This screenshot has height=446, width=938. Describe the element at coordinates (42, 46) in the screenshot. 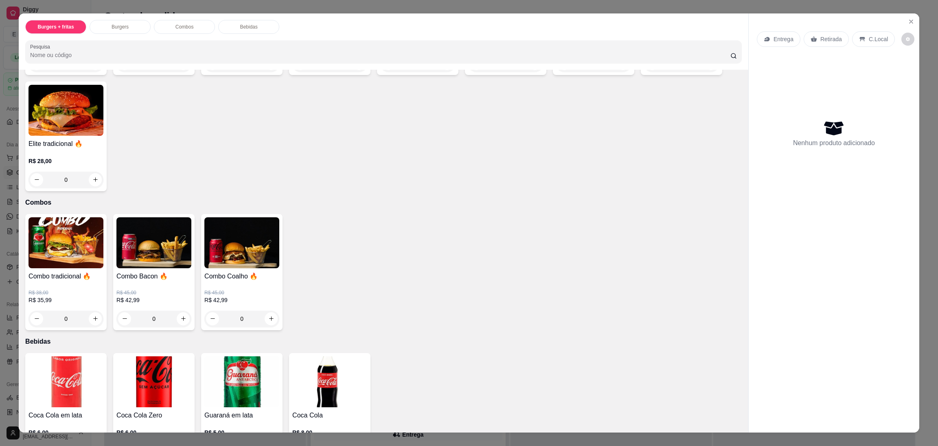

I see `label: Pesquisa` at that location.